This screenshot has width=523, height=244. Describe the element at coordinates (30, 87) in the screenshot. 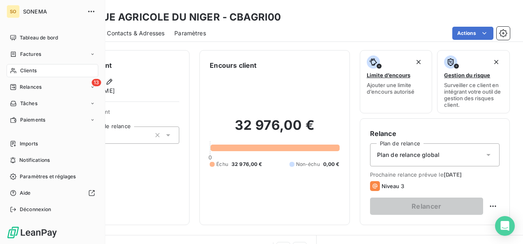

I see `span: Relances` at that location.